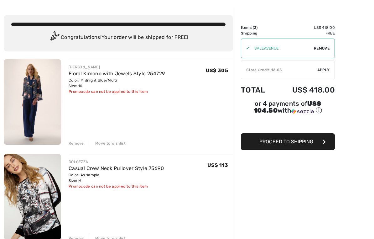 Image resolution: width=374 pixels, height=239 pixels. Describe the element at coordinates (108, 143) in the screenshot. I see `div: Move to Wishlist` at that location.